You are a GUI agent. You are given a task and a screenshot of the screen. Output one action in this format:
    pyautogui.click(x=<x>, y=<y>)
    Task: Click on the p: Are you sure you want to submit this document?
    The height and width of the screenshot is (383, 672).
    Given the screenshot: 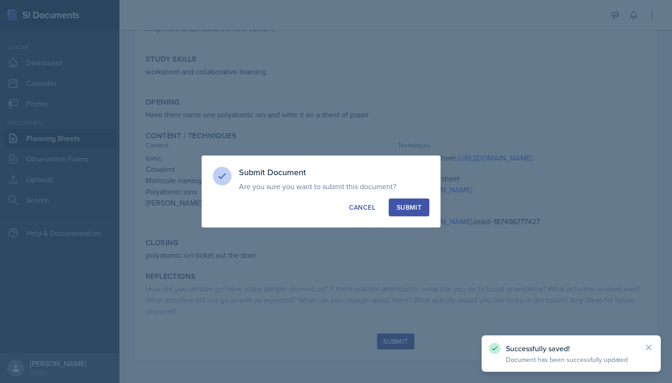 What is the action you would take?
    pyautogui.click(x=334, y=186)
    